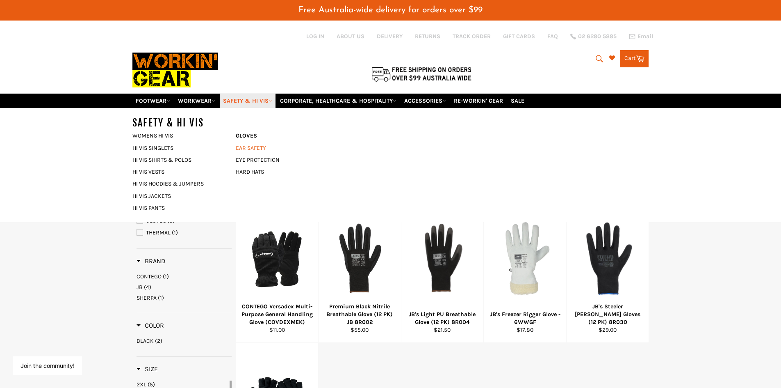 This screenshot has height=388, width=781. Describe the element at coordinates (178, 148) in the screenshot. I see `a: HI VIS SINGLETS` at that location.